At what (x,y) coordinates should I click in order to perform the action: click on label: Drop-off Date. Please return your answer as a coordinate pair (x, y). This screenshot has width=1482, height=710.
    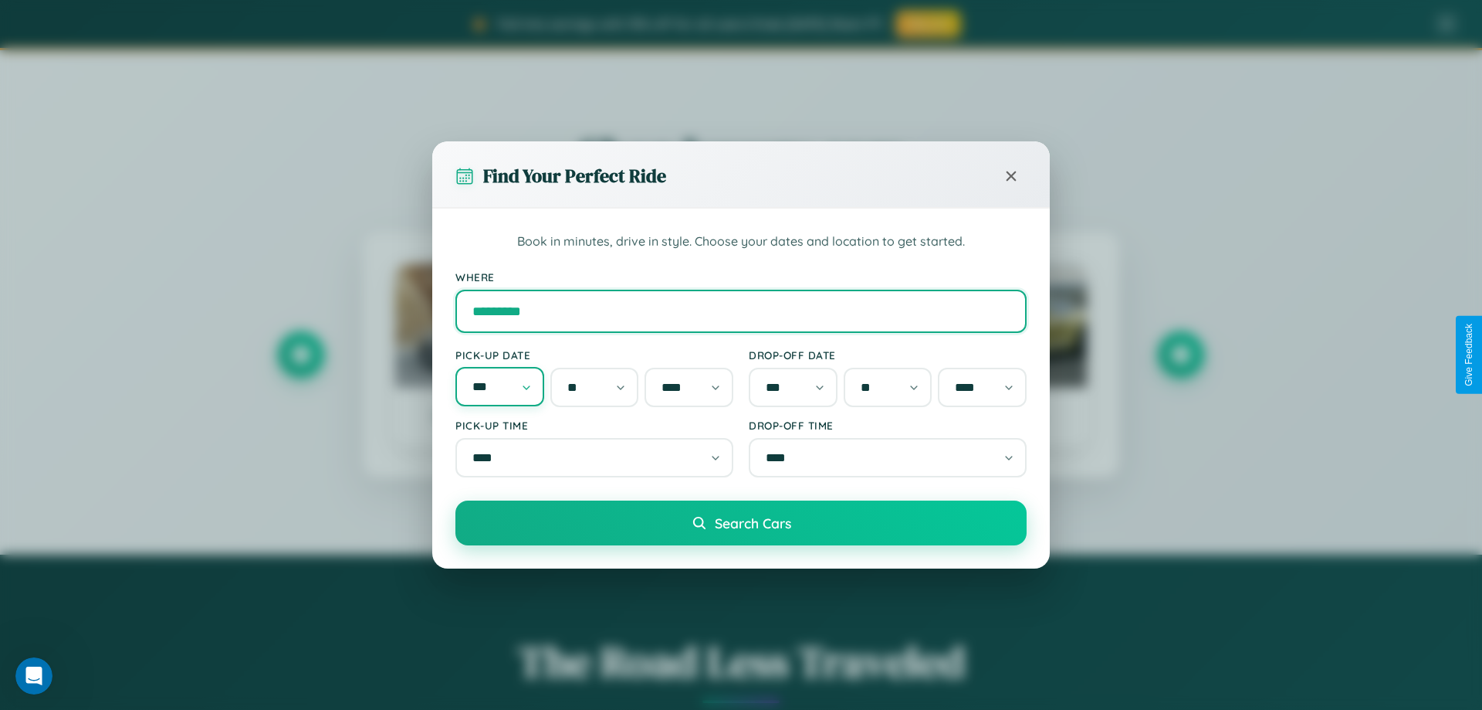
    Looking at the image, I should click on (888, 354).